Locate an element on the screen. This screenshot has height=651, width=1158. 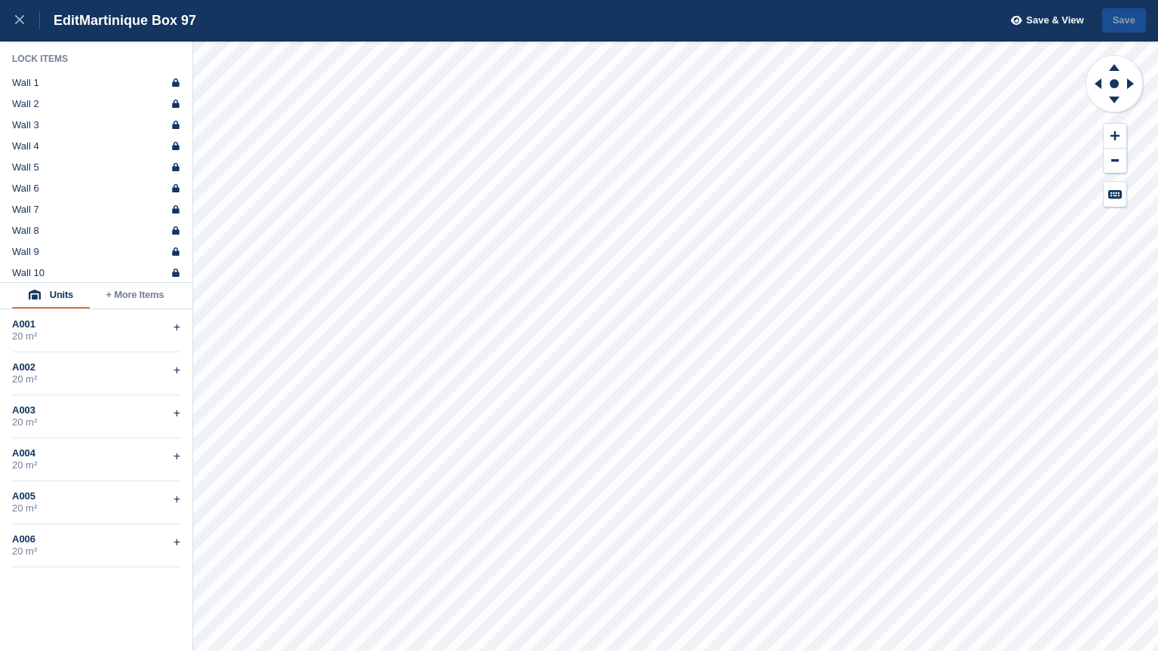
button: + More Items is located at coordinates (135, 296).